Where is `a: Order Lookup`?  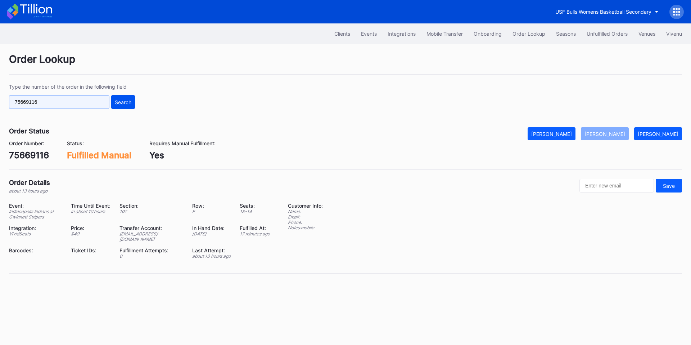 a: Order Lookup is located at coordinates (529, 33).